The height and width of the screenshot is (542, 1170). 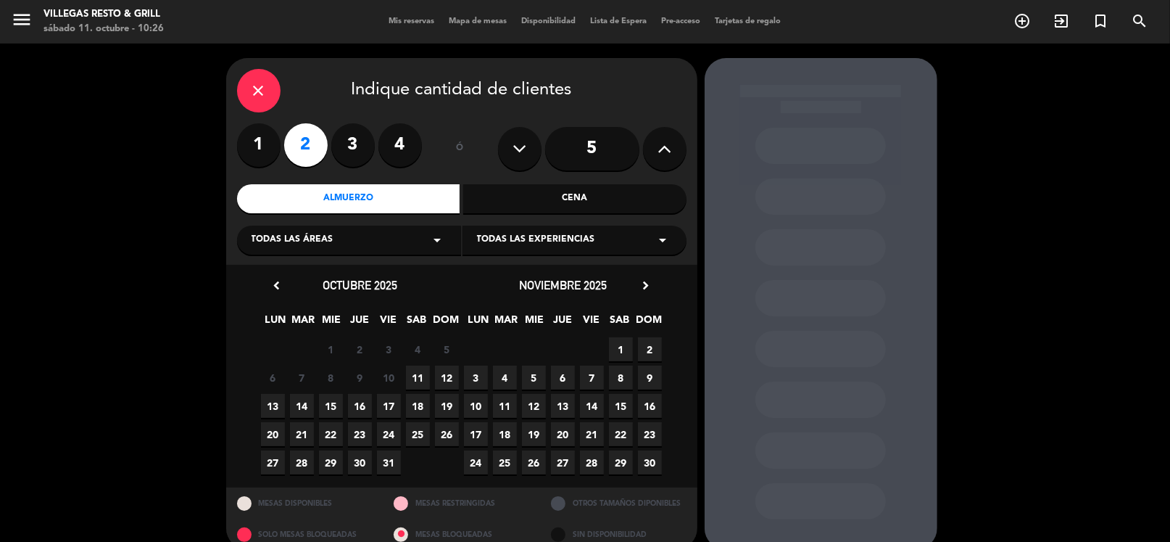 What do you see at coordinates (619, 503) in the screenshot?
I see `div: OTROS TAMAÑOS DIPONIBLES` at bounding box center [619, 503].